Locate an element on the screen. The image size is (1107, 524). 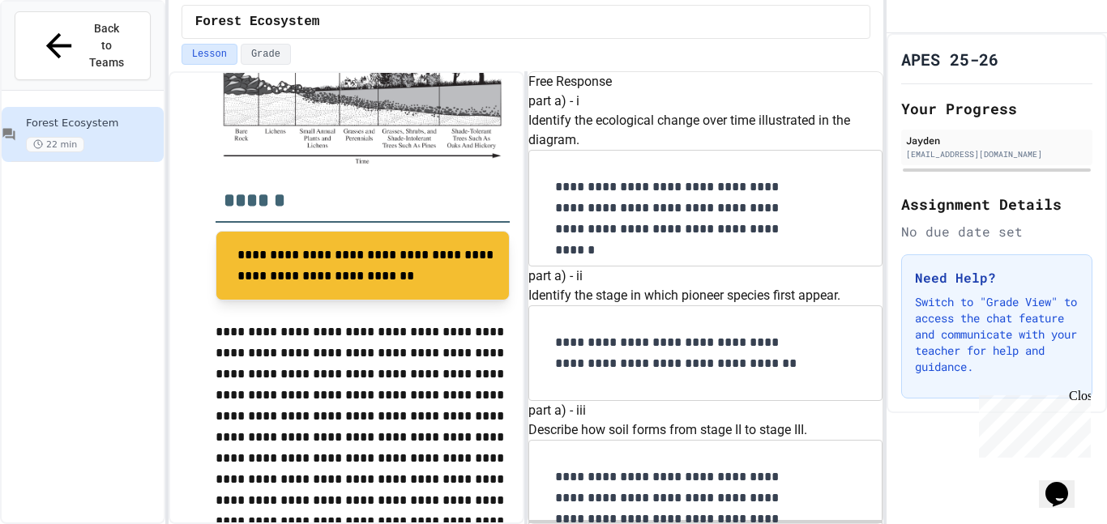
p: Describe how soil forms from stage II to stage III. is located at coordinates (705, 430).